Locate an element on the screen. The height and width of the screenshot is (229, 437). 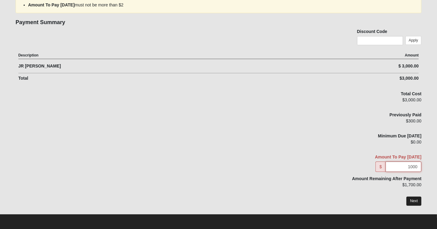
li: must not be more than $2 is located at coordinates (218, 5).